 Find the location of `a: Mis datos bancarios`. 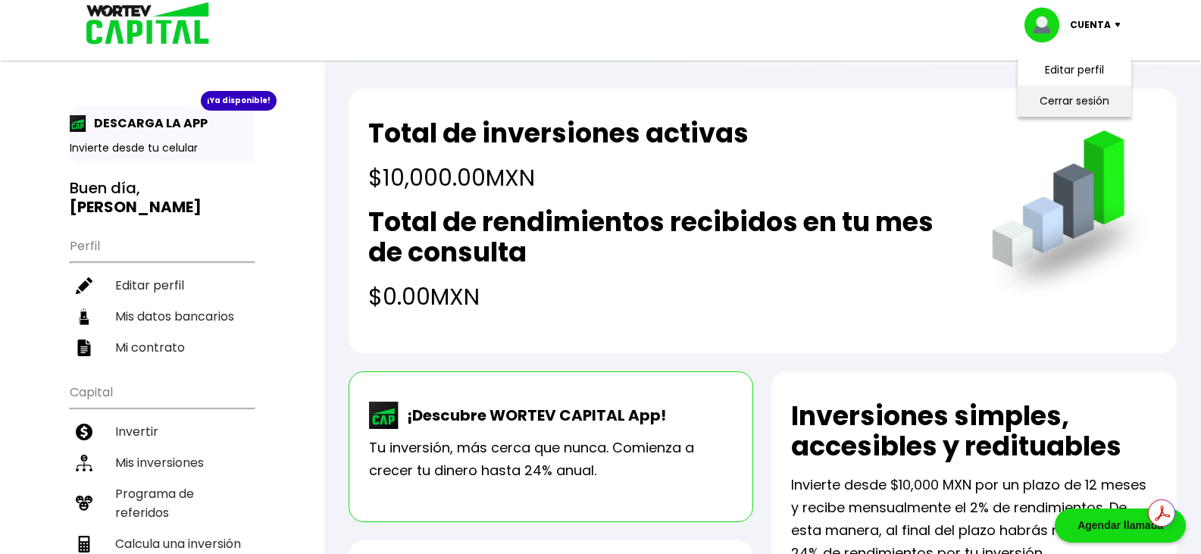

a: Mis datos bancarios is located at coordinates (161, 316).